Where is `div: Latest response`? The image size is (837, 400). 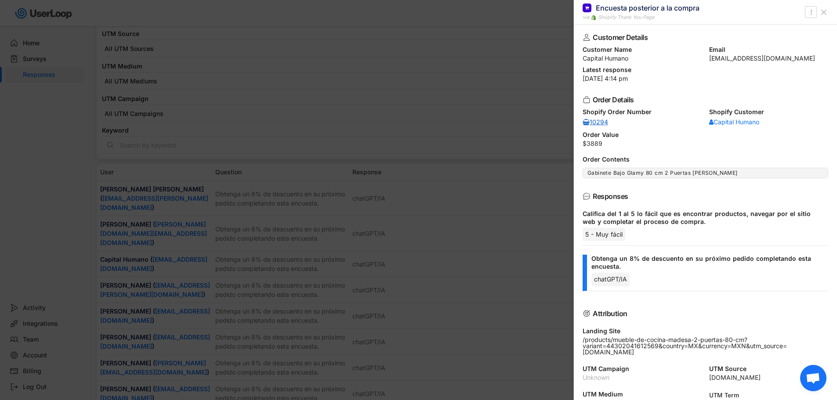 div: Latest response is located at coordinates (705, 70).